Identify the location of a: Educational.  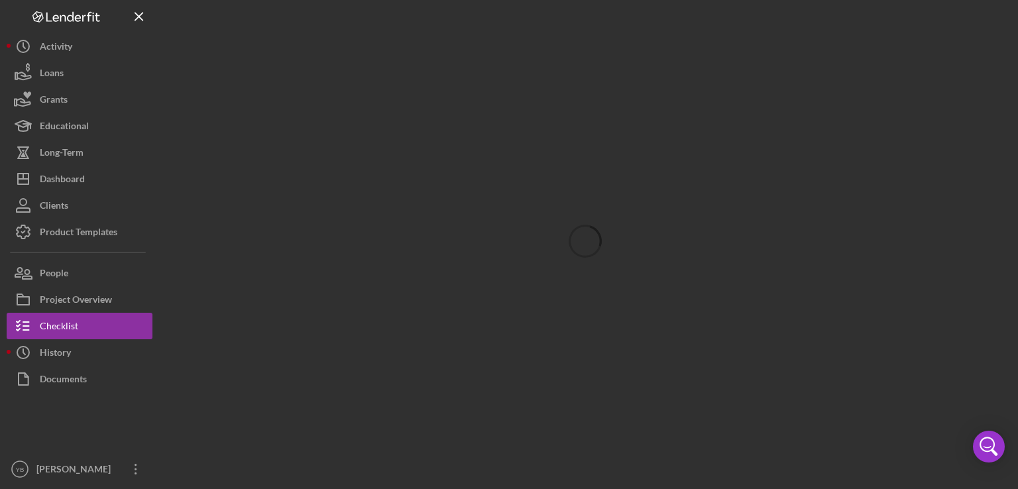
(80, 126).